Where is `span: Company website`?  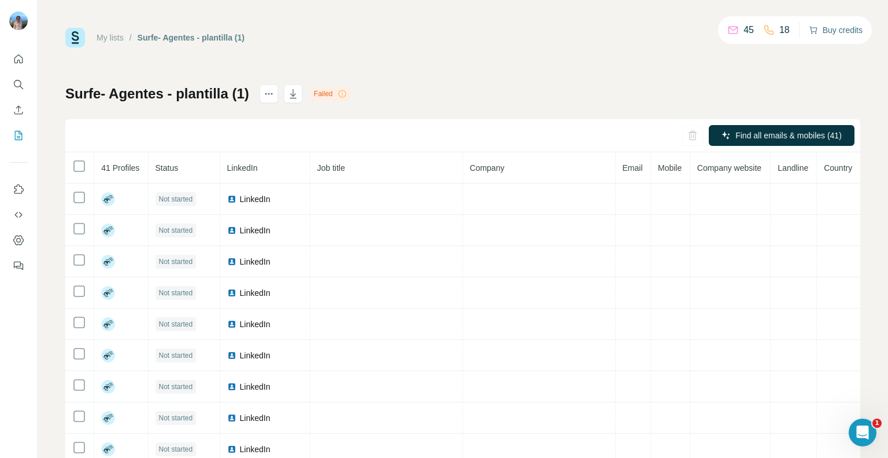 span: Company website is located at coordinates (729, 168).